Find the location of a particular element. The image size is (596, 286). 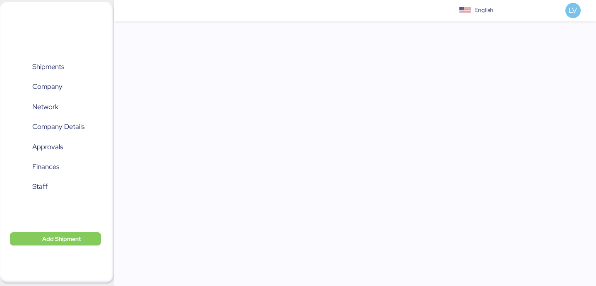

a: Company Details is located at coordinates (53, 127).